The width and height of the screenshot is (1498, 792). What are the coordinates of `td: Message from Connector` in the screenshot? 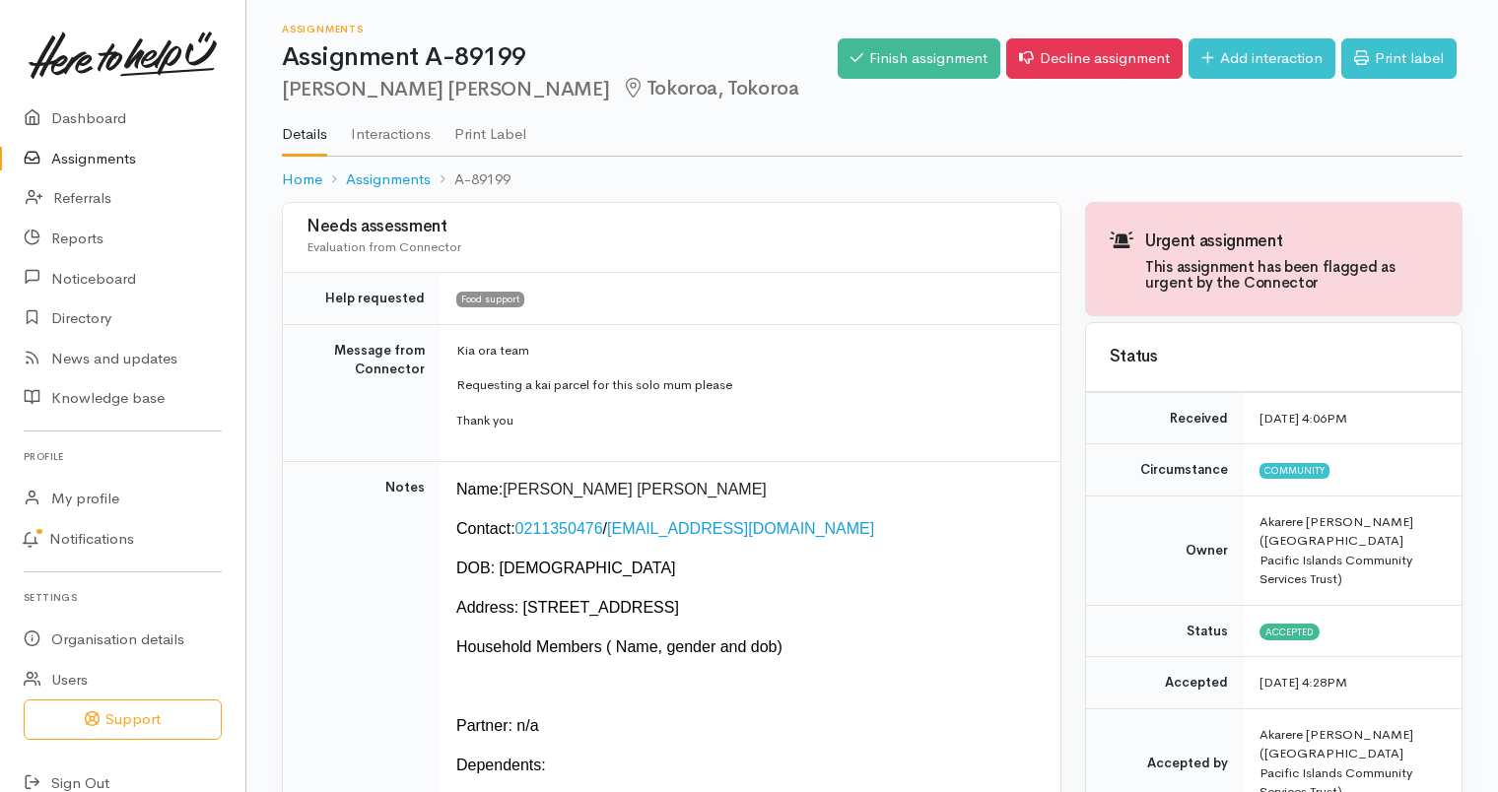 It's located at (362, 393).